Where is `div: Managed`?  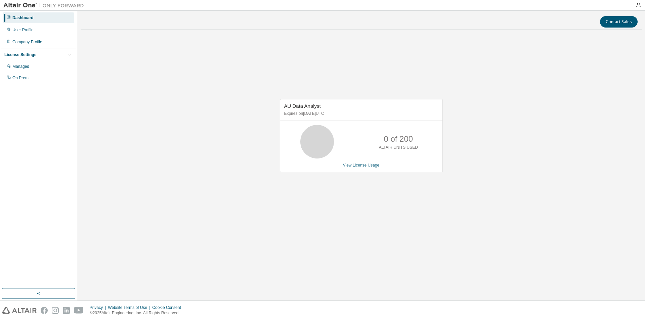 div: Managed is located at coordinates (21, 66).